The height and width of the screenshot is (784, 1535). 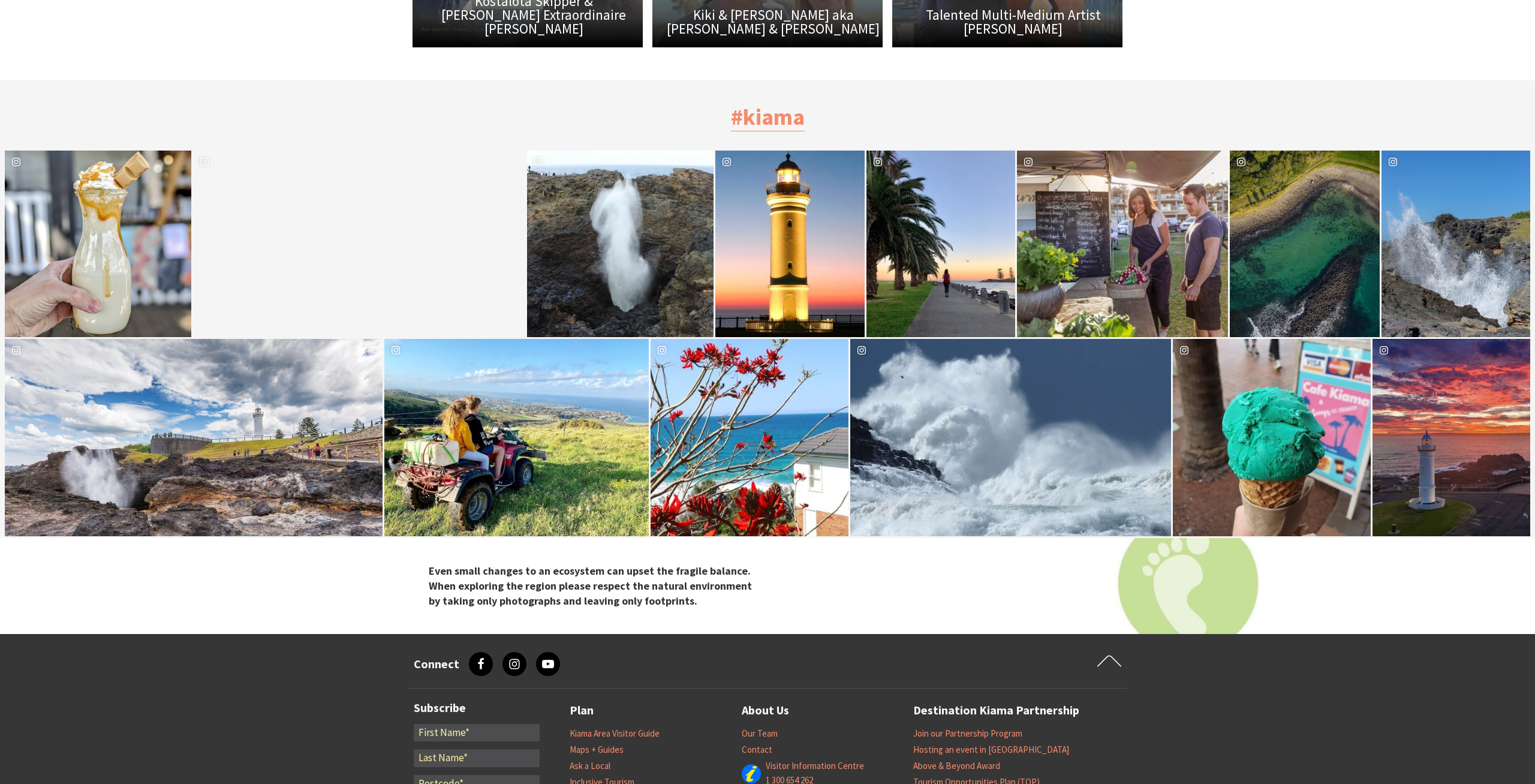 I want to click on a: Ask a Local, so click(x=591, y=765).